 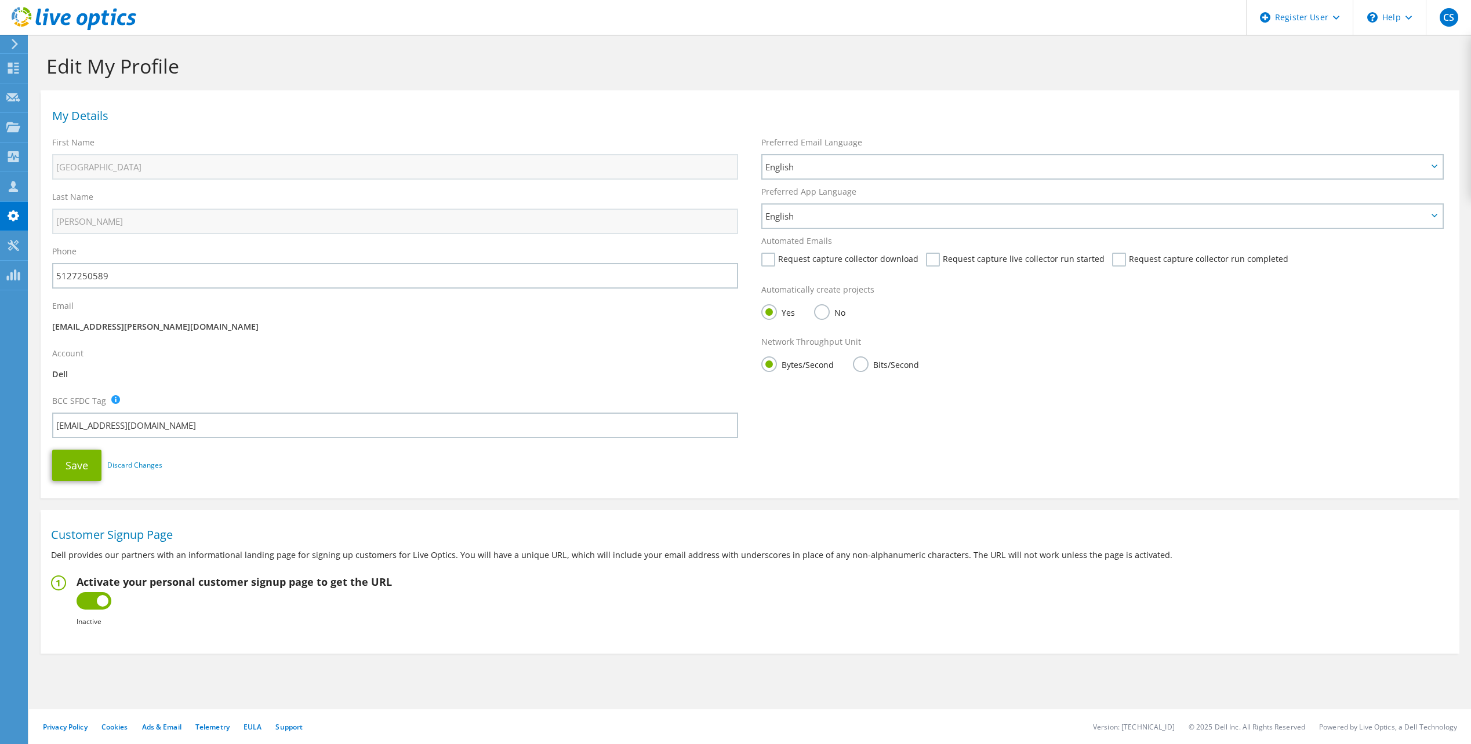 What do you see at coordinates (886, 363) in the screenshot?
I see `label: Bits/Second` at bounding box center [886, 363].